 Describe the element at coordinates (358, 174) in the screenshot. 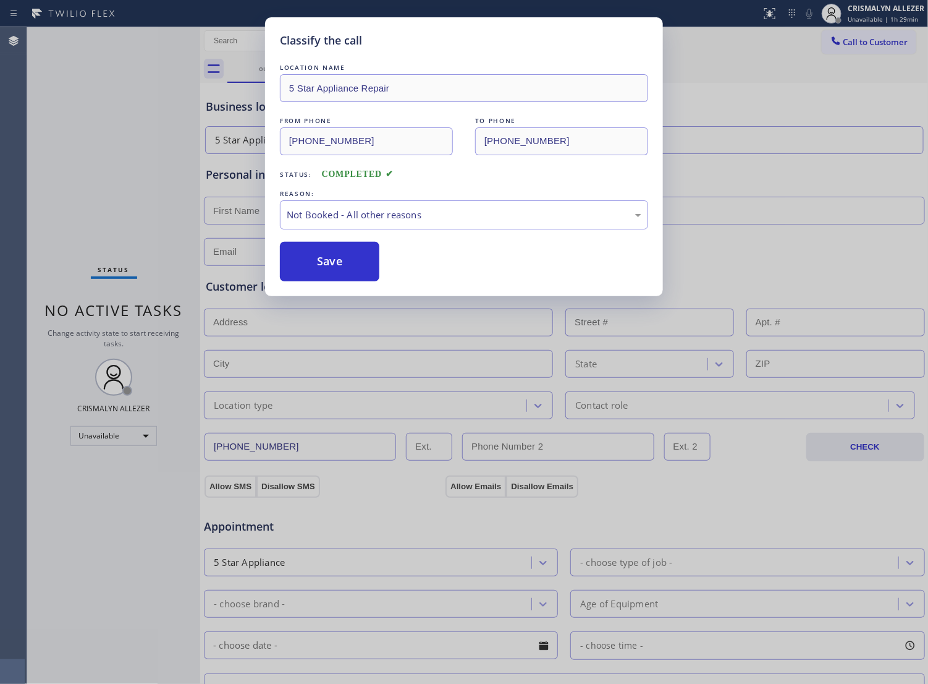

I see `span: COMPLETED` at that location.